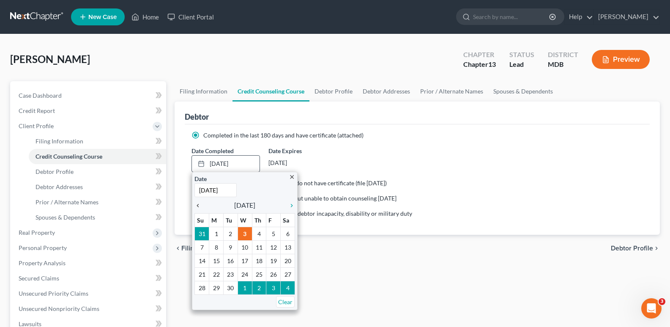  What do you see at coordinates (259, 260) in the screenshot?
I see `td: 18` at bounding box center [259, 260].